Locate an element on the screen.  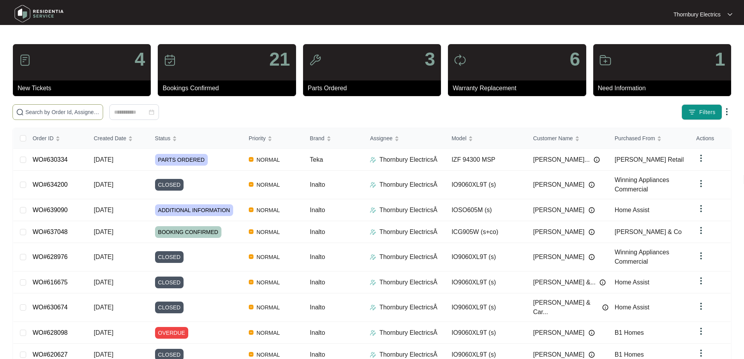
span: Customer Name is located at coordinates (553, 138).